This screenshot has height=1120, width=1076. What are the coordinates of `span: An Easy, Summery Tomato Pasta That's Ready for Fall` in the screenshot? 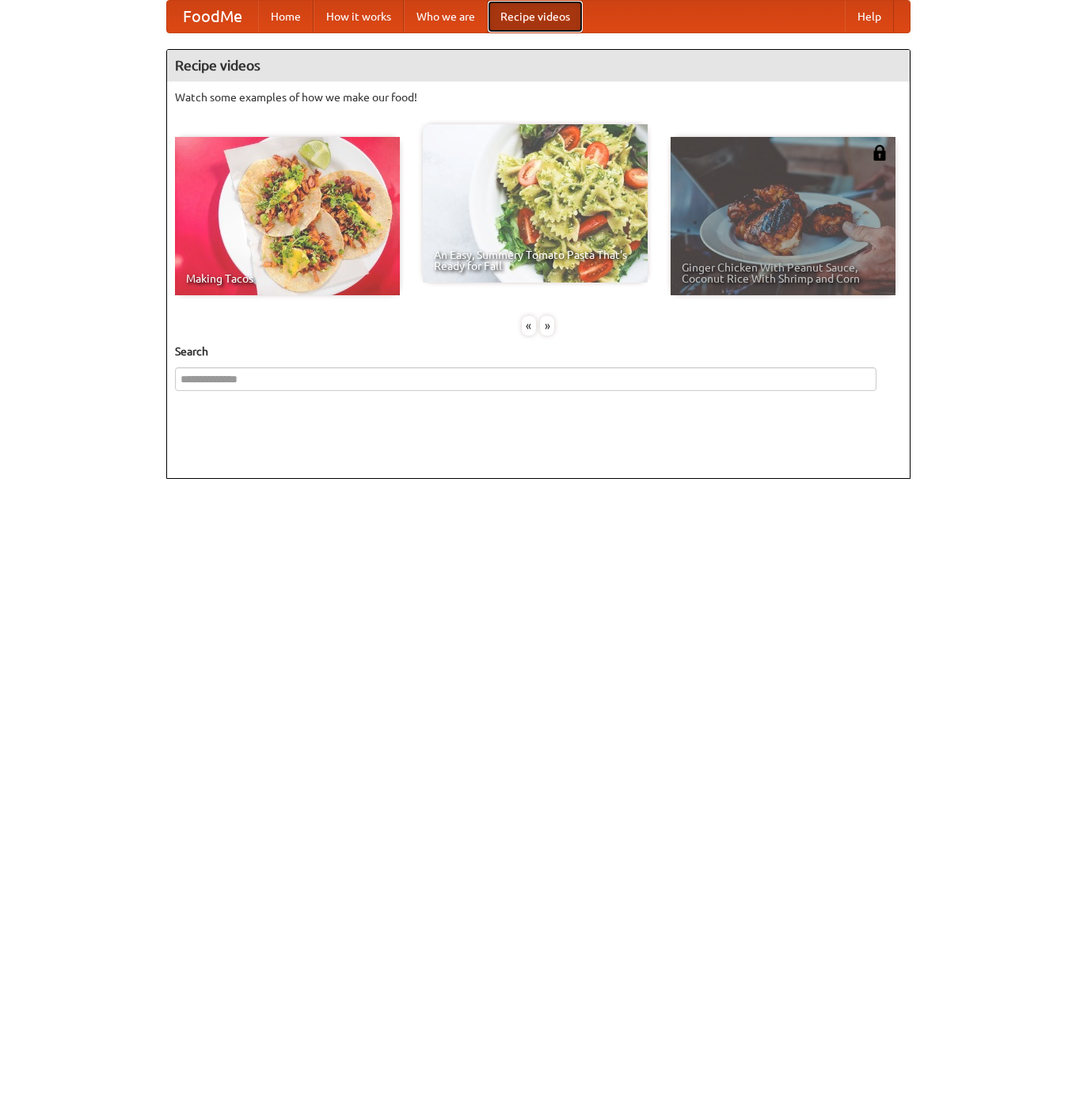 It's located at (536, 260).